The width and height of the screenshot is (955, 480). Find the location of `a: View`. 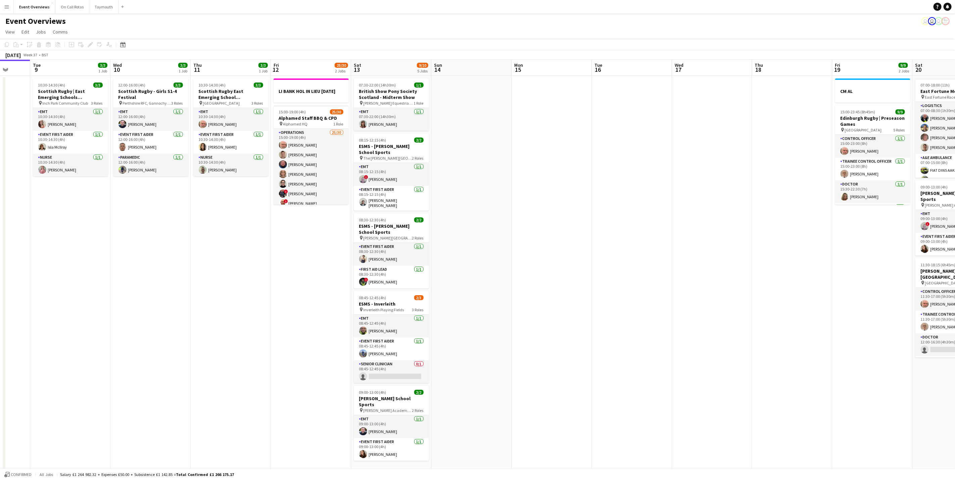

a: View is located at coordinates (10, 32).